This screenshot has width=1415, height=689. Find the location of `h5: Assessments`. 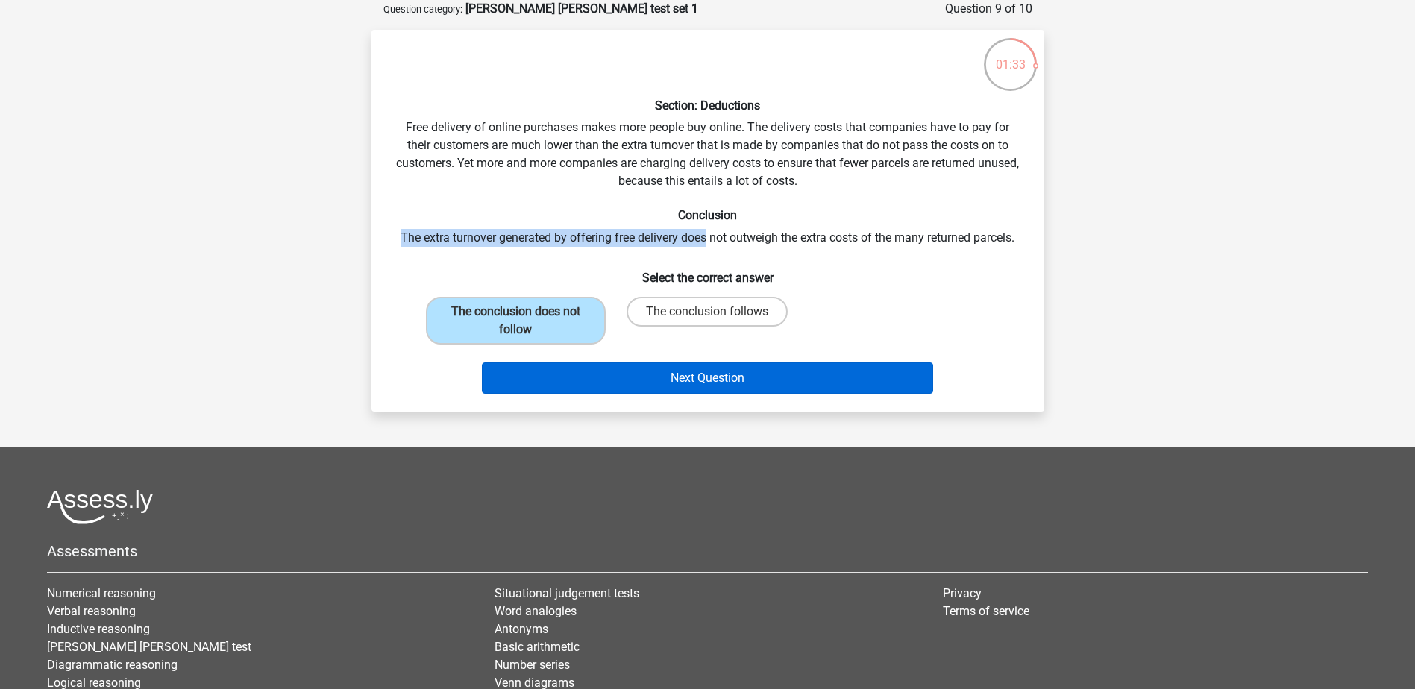

h5: Assessments is located at coordinates (707, 551).